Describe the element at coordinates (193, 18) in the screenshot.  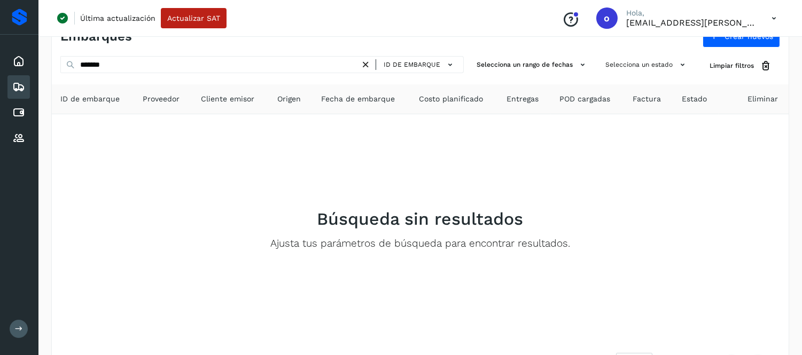
I see `span: Actualizar SAT` at that location.